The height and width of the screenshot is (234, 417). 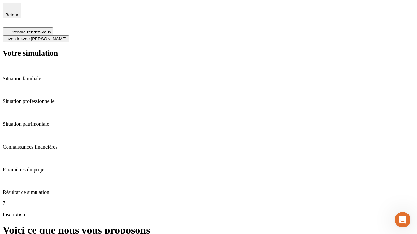 What do you see at coordinates (208, 147) in the screenshot?
I see `p: Connaissances financières` at bounding box center [208, 147].